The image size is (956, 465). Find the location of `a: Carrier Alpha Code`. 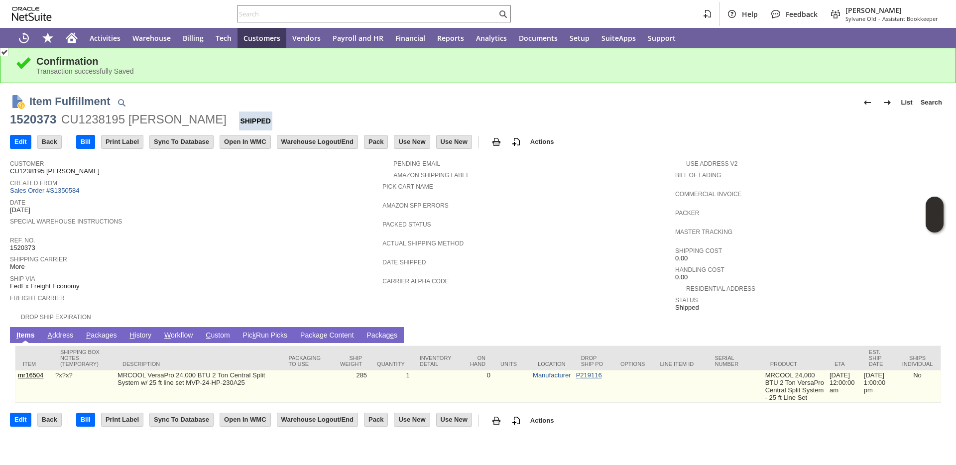

a: Carrier Alpha Code is located at coordinates (415, 281).